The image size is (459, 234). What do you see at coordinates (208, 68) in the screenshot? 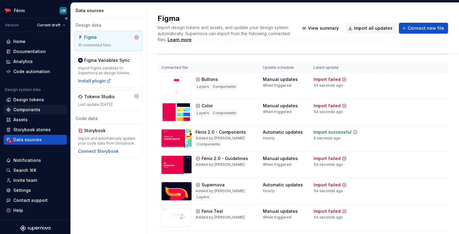
I see `th: Connected file` at bounding box center [208, 68].